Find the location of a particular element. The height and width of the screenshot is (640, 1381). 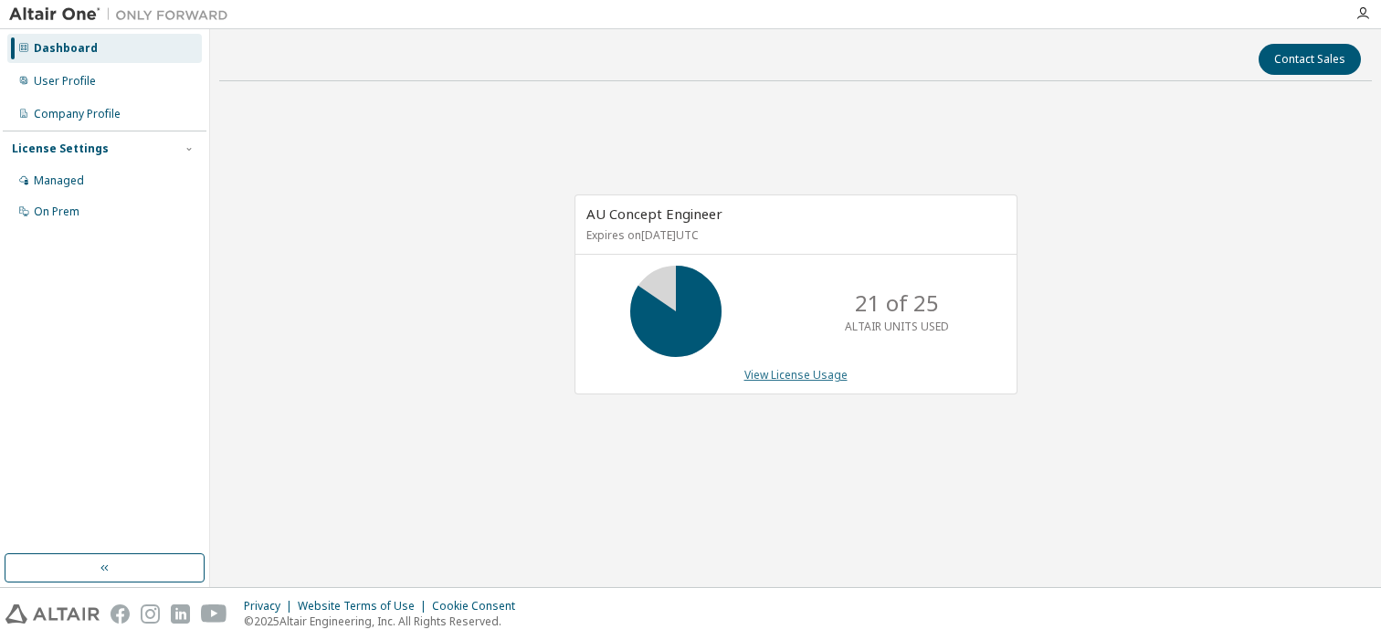

p: 21 of 25 is located at coordinates (897, 303).